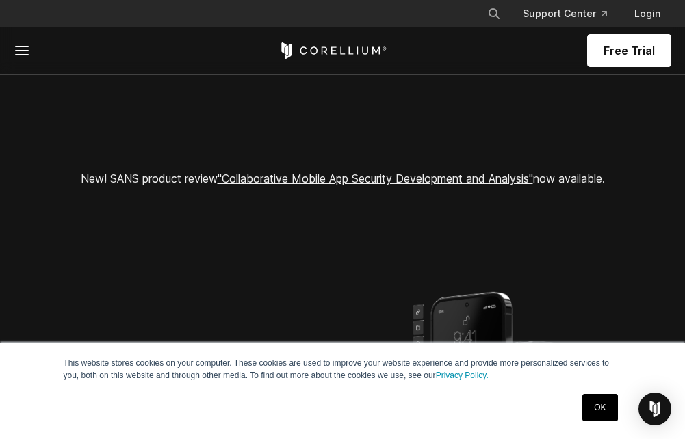  What do you see at coordinates (564, 14) in the screenshot?
I see `a: Support Center` at bounding box center [564, 14].